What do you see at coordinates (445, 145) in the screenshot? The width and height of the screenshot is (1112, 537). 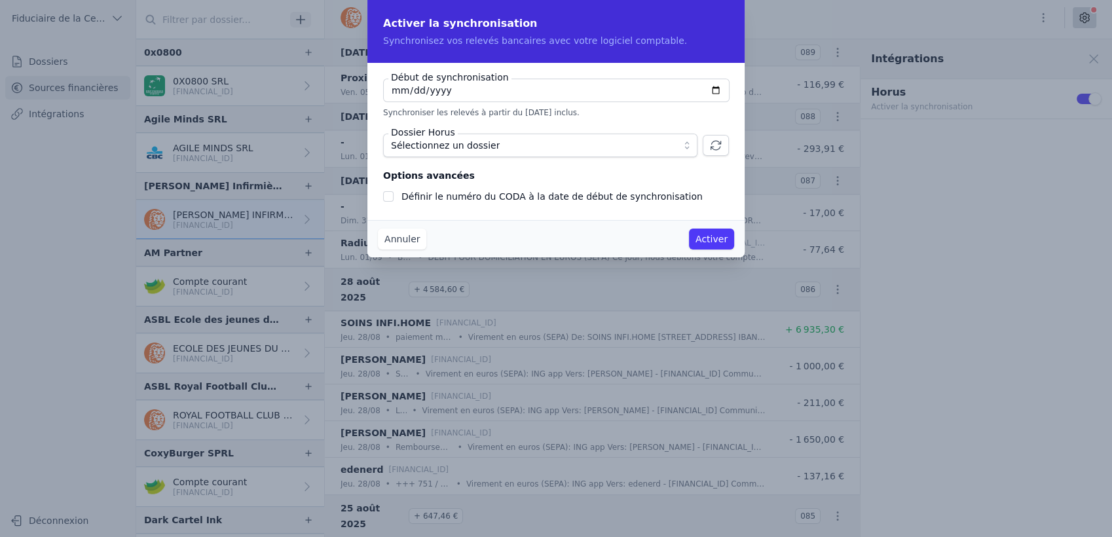 I see `span: Sélectionnez un dossier` at bounding box center [445, 145].